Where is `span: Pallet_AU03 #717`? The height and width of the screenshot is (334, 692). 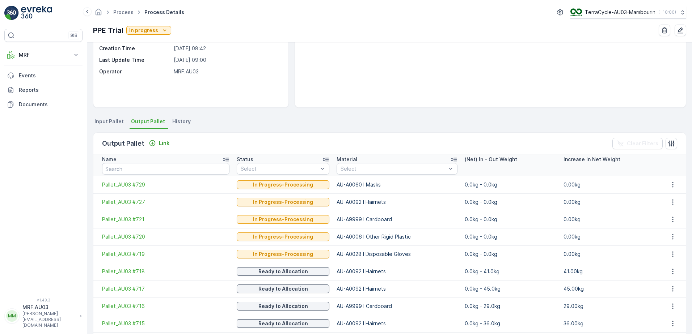 span: Pallet_AU03 #717 is located at coordinates (166, 289).